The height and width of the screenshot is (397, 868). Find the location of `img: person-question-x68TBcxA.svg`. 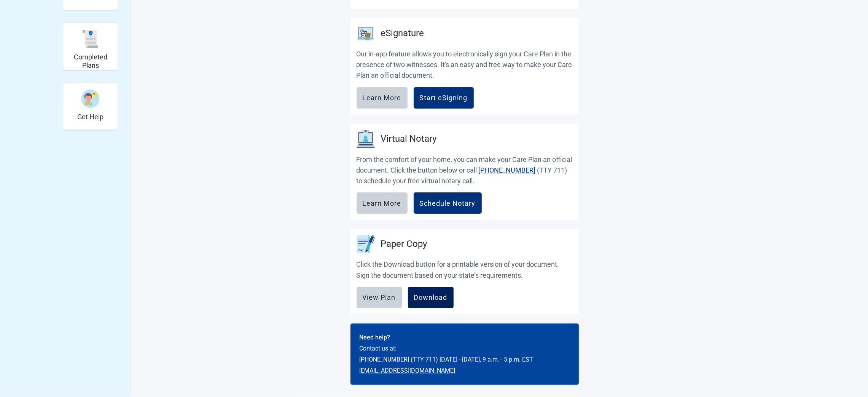

img: person-question-x68TBcxA.svg is located at coordinates (91, 99).